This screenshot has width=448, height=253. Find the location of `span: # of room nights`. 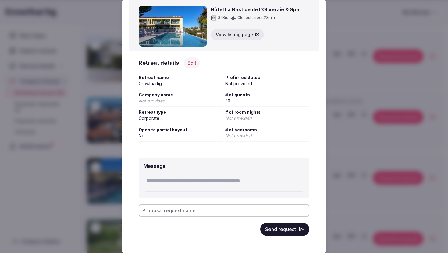

span: # of room nights is located at coordinates (267, 112).